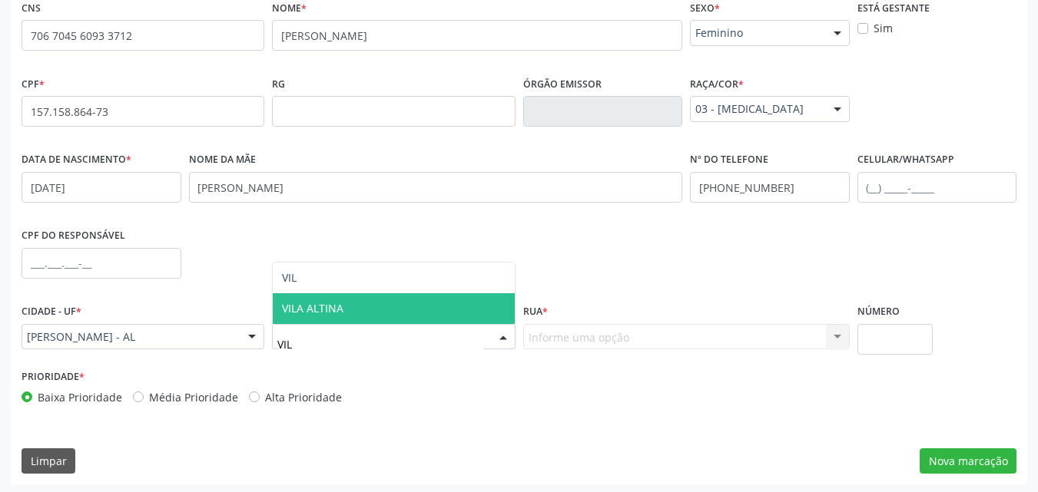  I want to click on span: VIL, so click(289, 277).